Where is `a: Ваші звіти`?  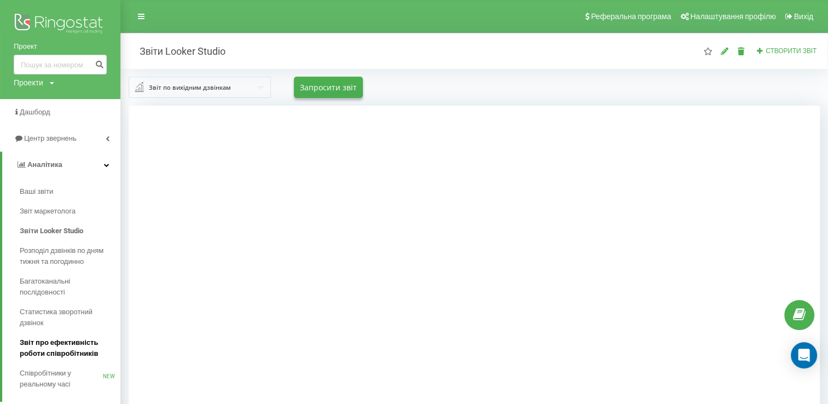 a: Ваші звіти is located at coordinates (70, 192).